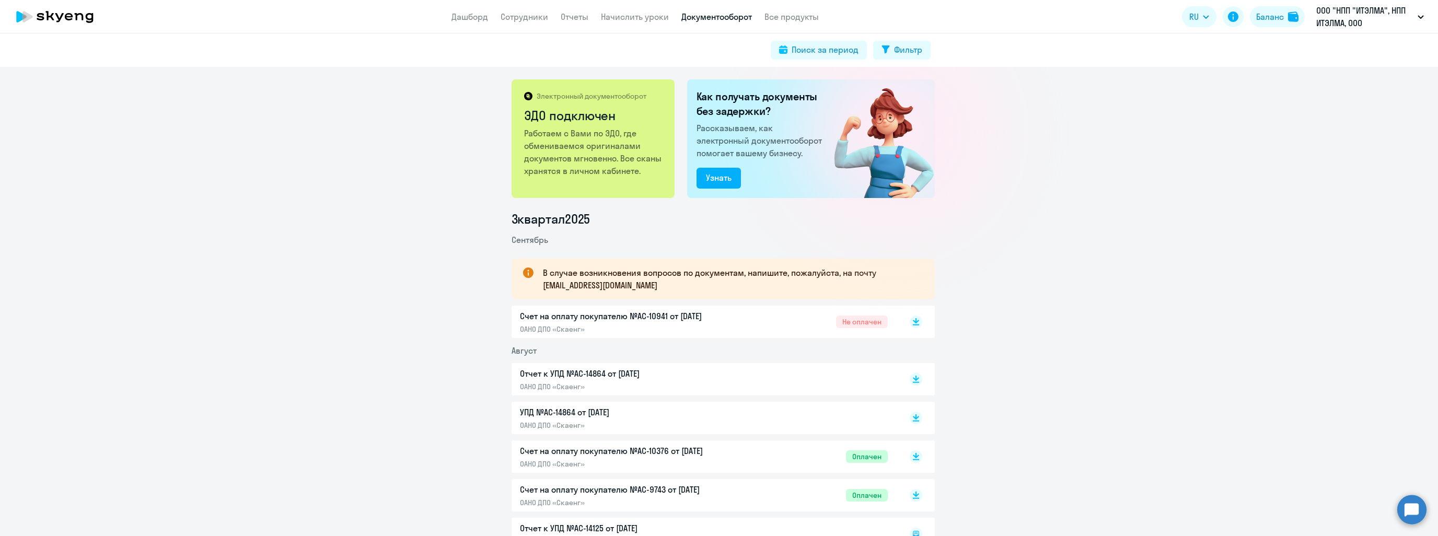 This screenshot has height=536, width=1438. What do you see at coordinates (1277, 17) in the screenshot?
I see `button: Балансbalance` at bounding box center [1277, 17].